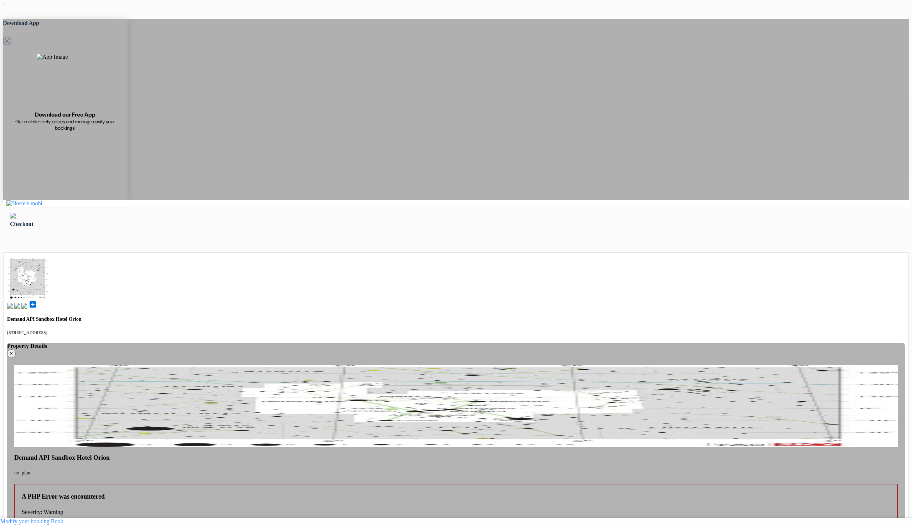 The image size is (912, 525). What do you see at coordinates (65, 23) in the screenshot?
I see `h5: Download App` at bounding box center [65, 23].